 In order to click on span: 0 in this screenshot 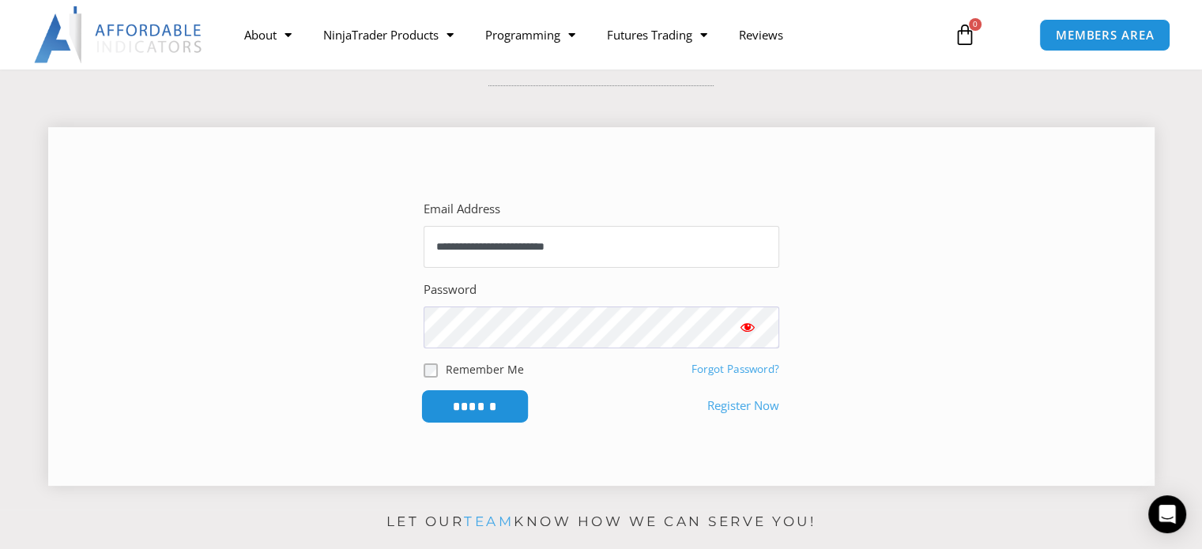, I will do `click(975, 25)`.